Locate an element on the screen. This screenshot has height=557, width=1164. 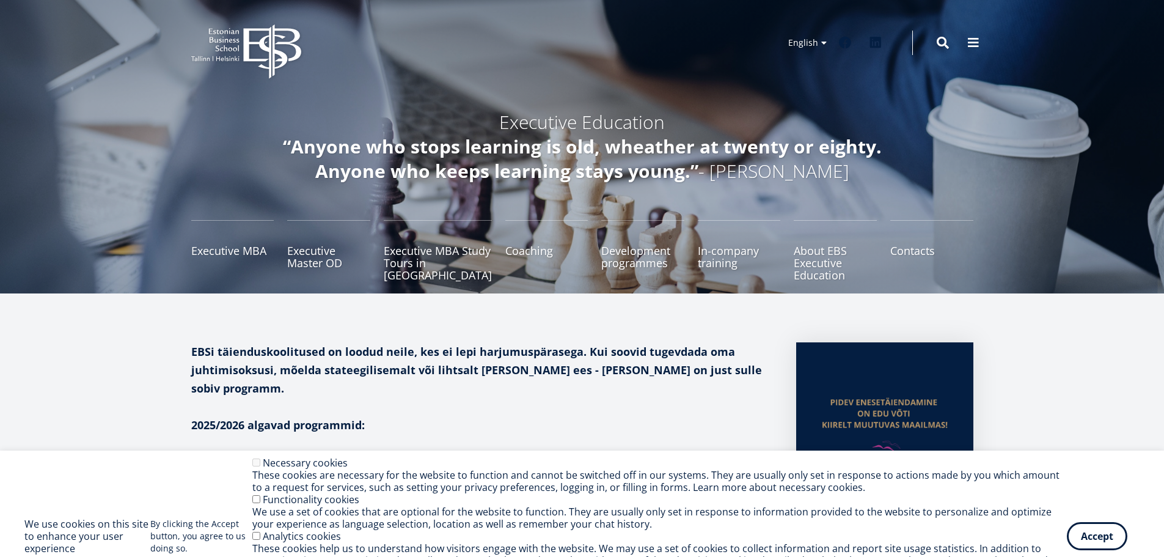
label: Necessary cookies is located at coordinates (305, 463).